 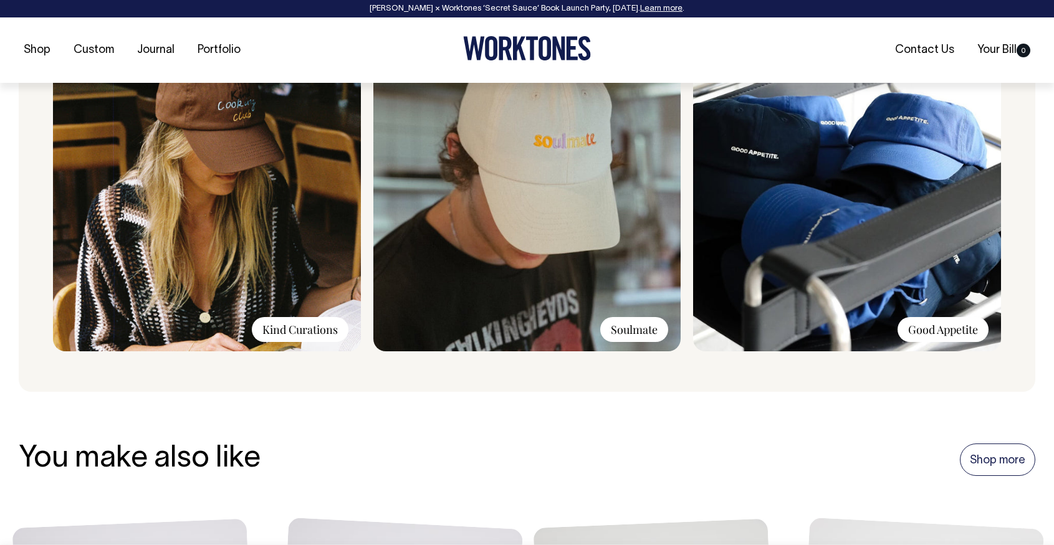 I want to click on a: Contact Us, so click(x=924, y=50).